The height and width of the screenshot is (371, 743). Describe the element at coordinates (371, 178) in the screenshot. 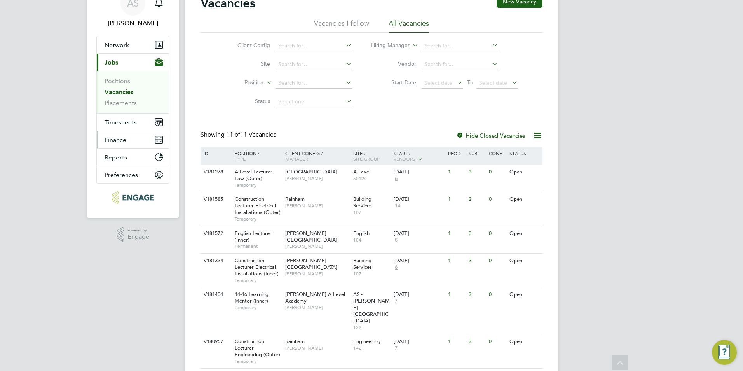

I see `span: 50120` at that location.